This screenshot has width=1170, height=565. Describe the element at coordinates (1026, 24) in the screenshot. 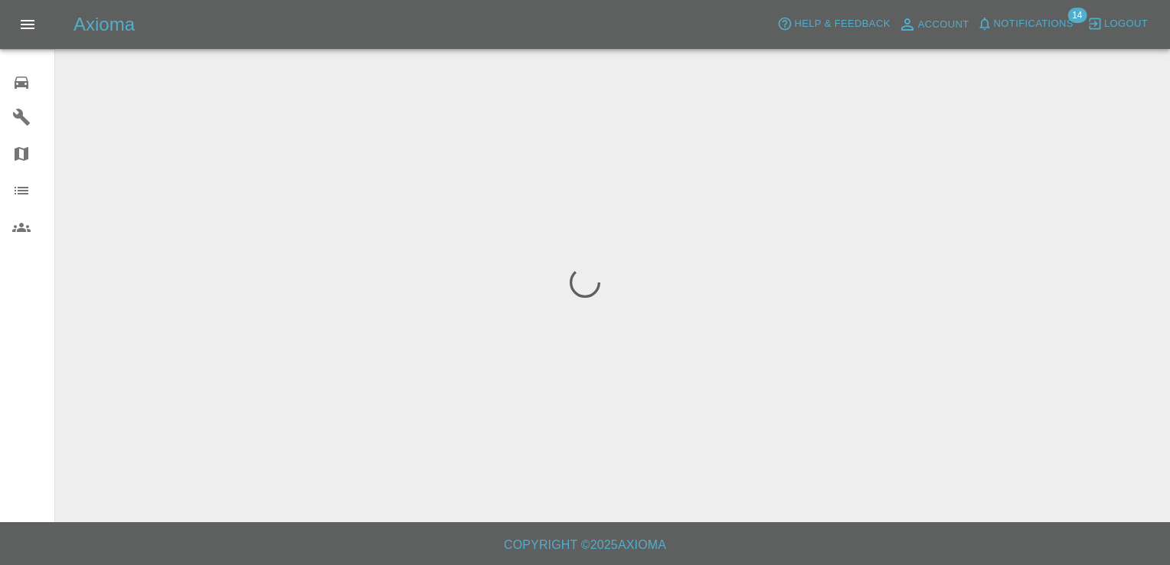

I see `button: Notifications` at that location.